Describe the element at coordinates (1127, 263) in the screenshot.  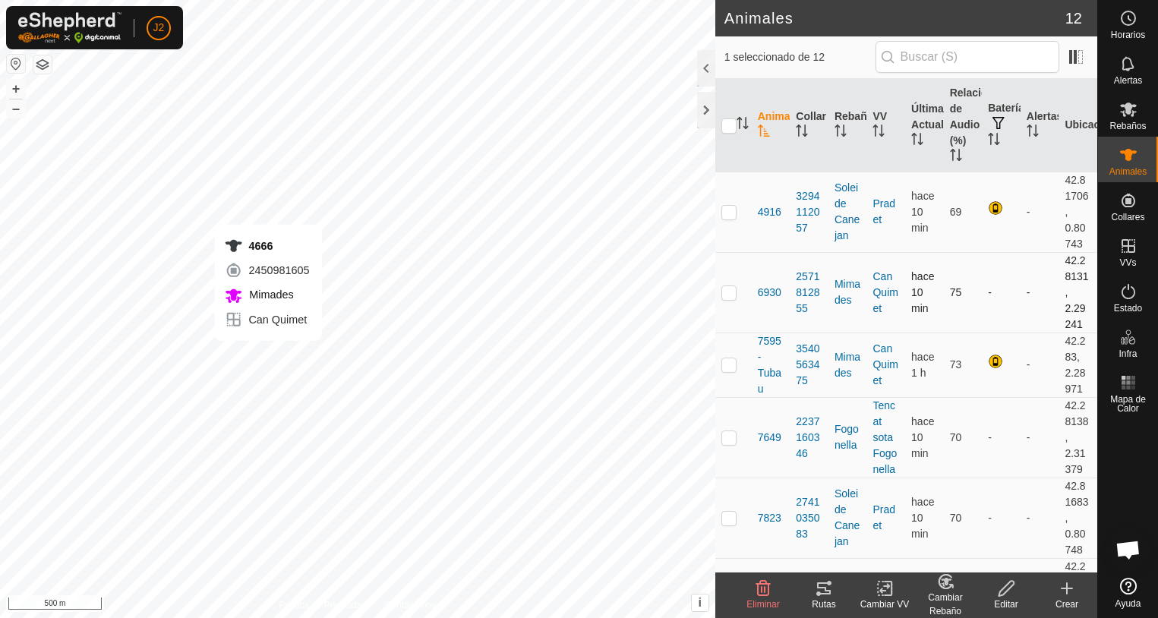
I see `span: VVs` at that location.